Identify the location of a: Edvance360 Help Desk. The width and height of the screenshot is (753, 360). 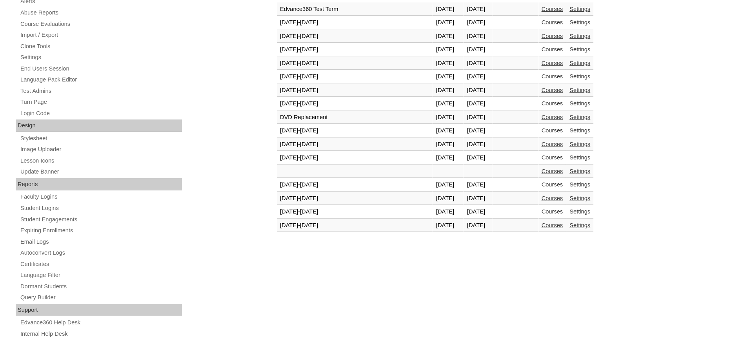
(101, 323).